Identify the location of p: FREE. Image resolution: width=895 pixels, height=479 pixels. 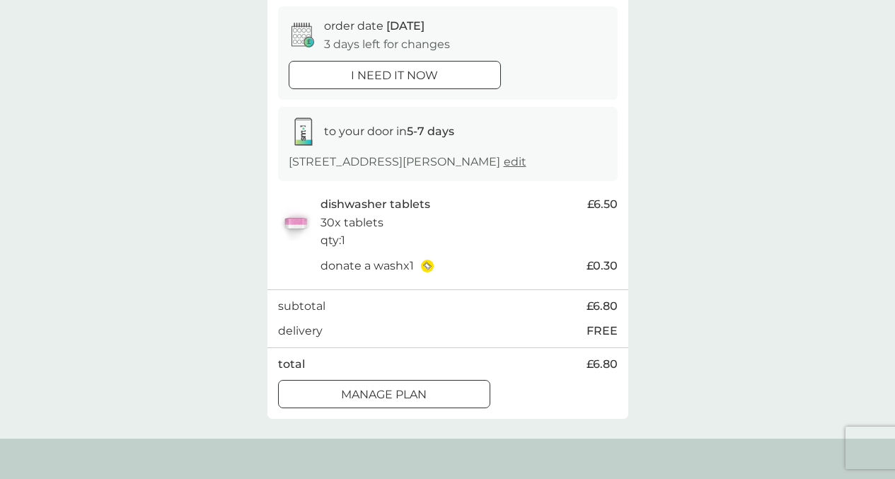
(602, 331).